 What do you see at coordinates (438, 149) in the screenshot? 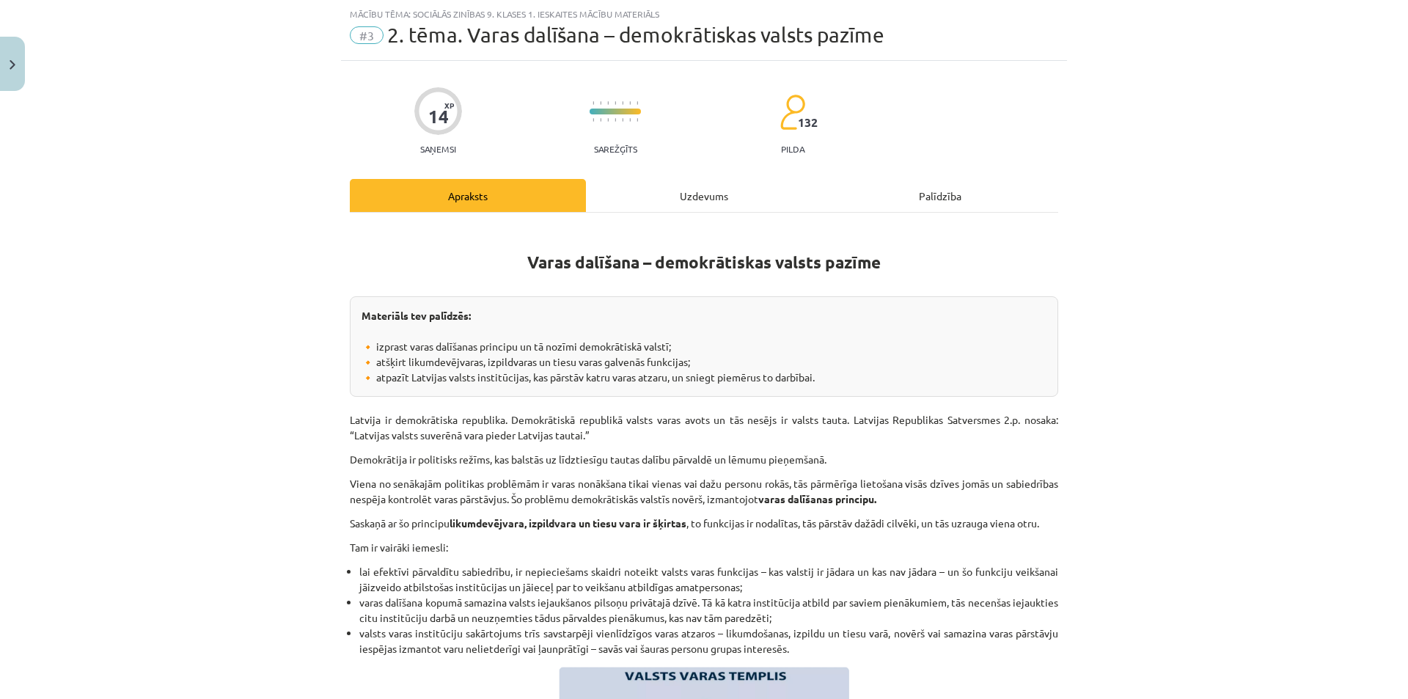
I see `p: Saņemsi` at bounding box center [438, 149].